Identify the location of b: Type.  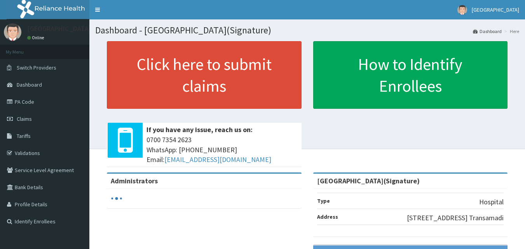
(323, 201).